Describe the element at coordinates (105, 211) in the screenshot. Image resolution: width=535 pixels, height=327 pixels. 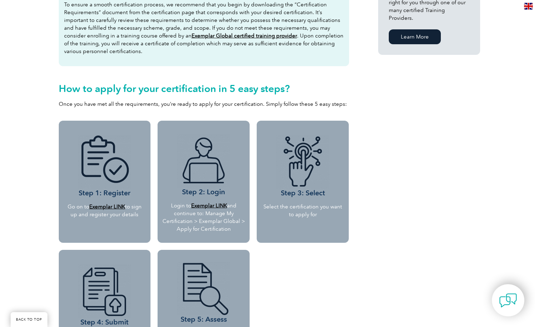
I see `p: Go on to to sign up and register your details` at that location.